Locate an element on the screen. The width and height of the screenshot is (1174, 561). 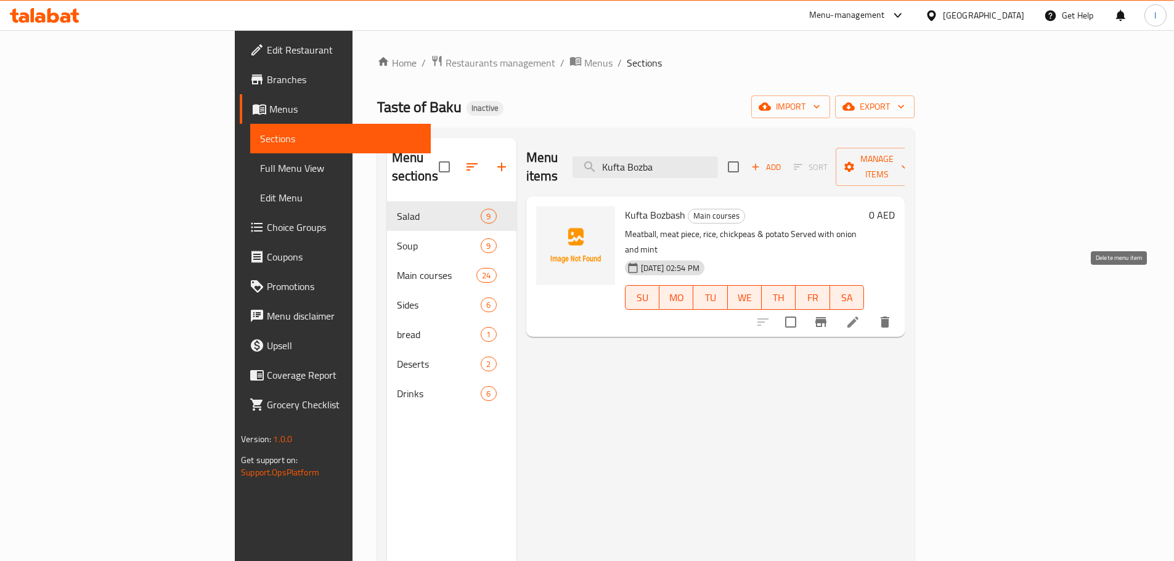
button: MO is located at coordinates (676, 298).